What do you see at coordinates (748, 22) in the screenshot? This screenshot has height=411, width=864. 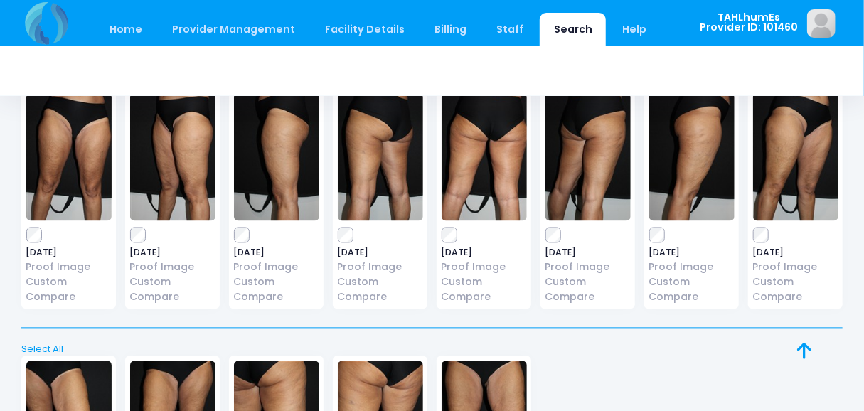 I see `span: TAHLhumEs Provider ID: 101460` at bounding box center [748, 22].